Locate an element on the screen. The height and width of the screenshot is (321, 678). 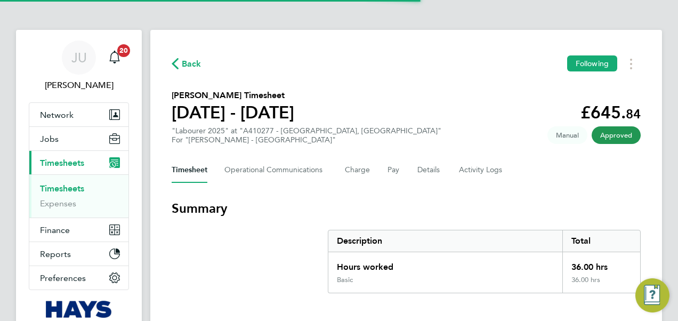
button: Jobs is located at coordinates (79, 139).